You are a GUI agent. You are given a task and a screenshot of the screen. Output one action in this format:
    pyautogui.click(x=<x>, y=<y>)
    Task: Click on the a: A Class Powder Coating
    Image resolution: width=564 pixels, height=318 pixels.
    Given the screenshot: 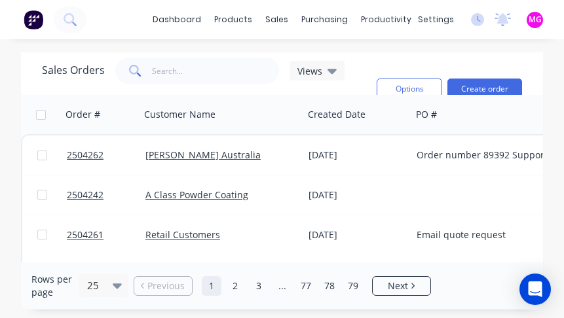 What is the action you would take?
    pyautogui.click(x=197, y=195)
    